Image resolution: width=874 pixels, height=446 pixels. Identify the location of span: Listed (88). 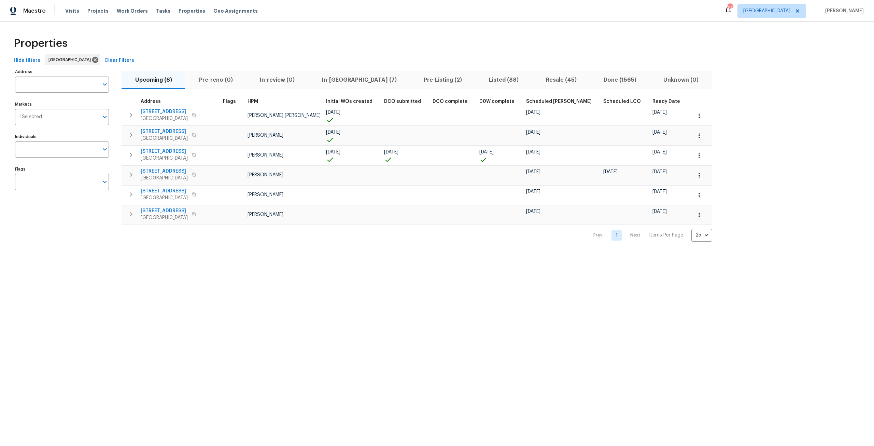
(504, 80).